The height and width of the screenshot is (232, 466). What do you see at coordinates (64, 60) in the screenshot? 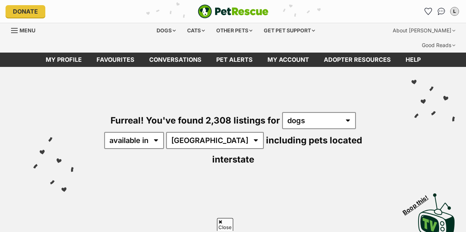
I see `a: My profile` at bounding box center [64, 60].